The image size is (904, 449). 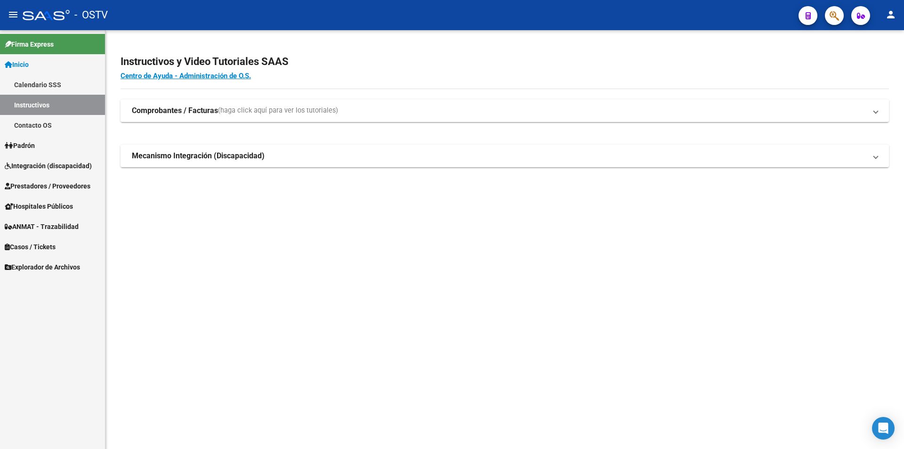 What do you see at coordinates (39, 206) in the screenshot?
I see `span: Hospitales Públicos` at bounding box center [39, 206].